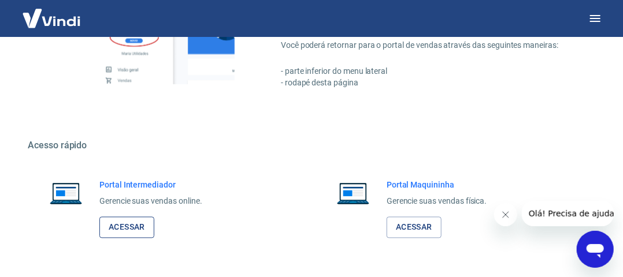 Image resolution: width=623 pixels, height=277 pixels. I want to click on img: Vindi, so click(51, 18).